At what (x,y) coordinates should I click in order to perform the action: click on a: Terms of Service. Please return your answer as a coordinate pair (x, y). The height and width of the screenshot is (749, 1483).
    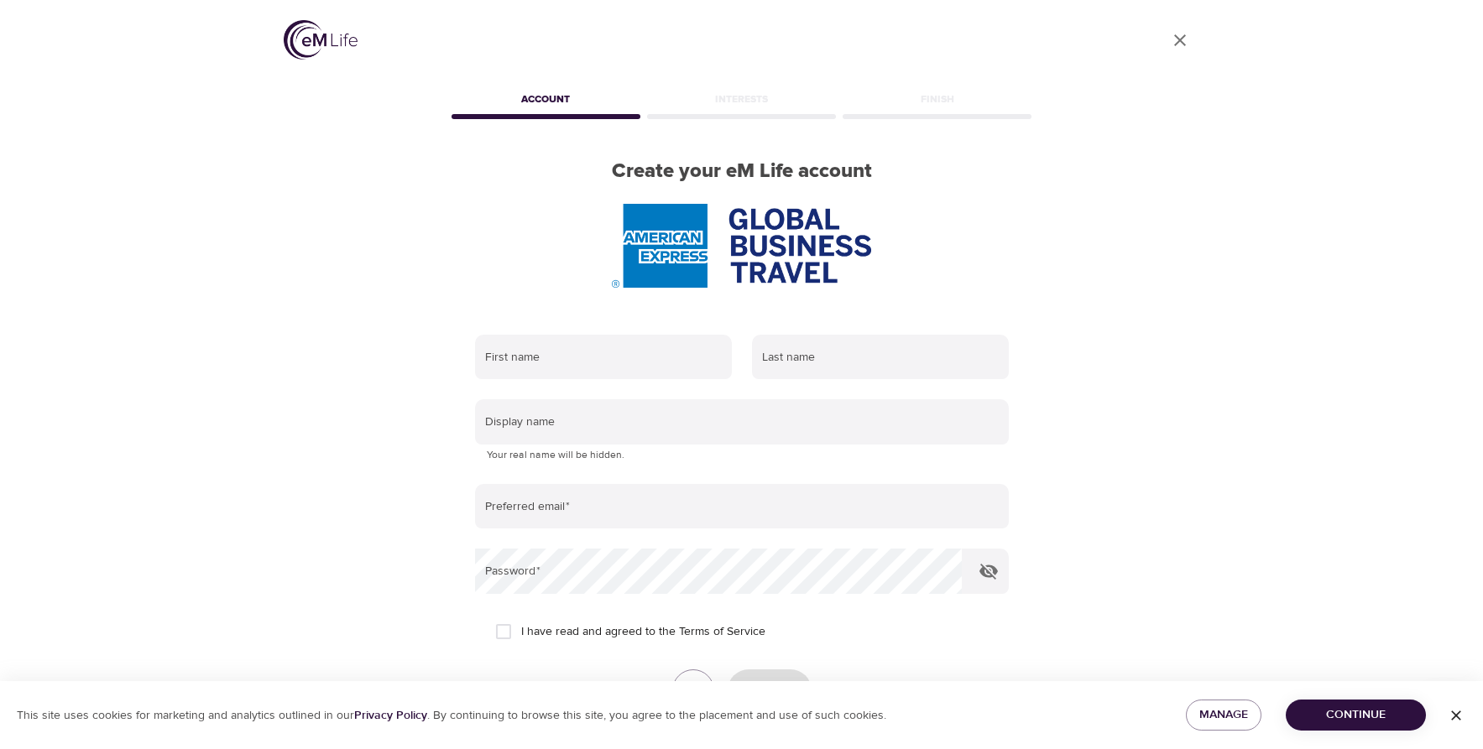
    Looking at the image, I should click on (722, 632).